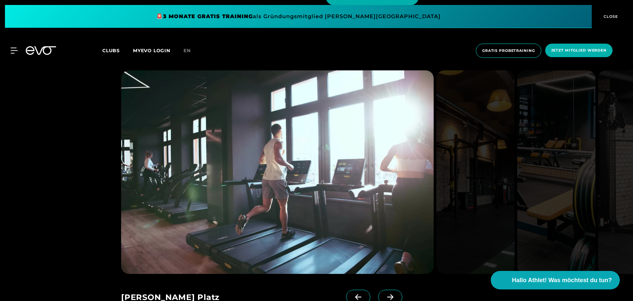 The width and height of the screenshot is (633, 301). What do you see at coordinates (579, 50) in the screenshot?
I see `span: Jetzt Mitglied werden` at bounding box center [579, 50].